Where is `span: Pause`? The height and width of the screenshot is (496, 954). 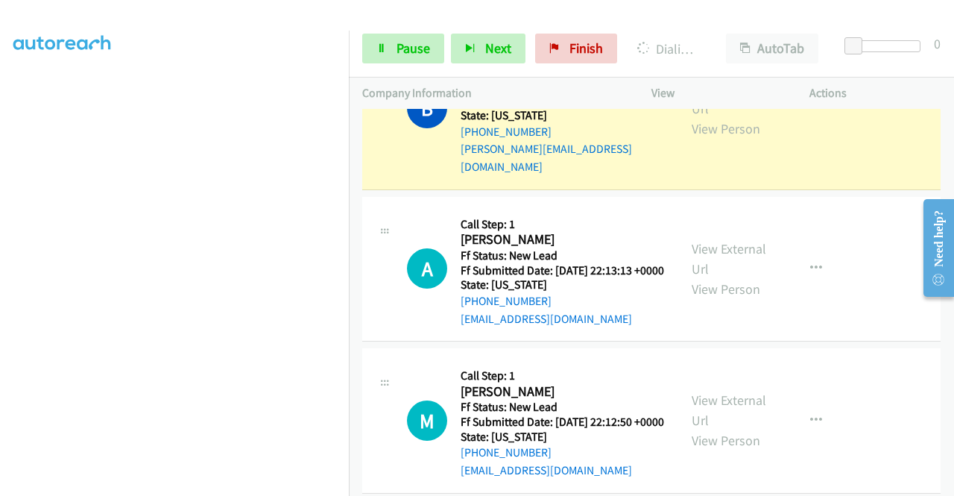 span: Pause is located at coordinates (413, 48).